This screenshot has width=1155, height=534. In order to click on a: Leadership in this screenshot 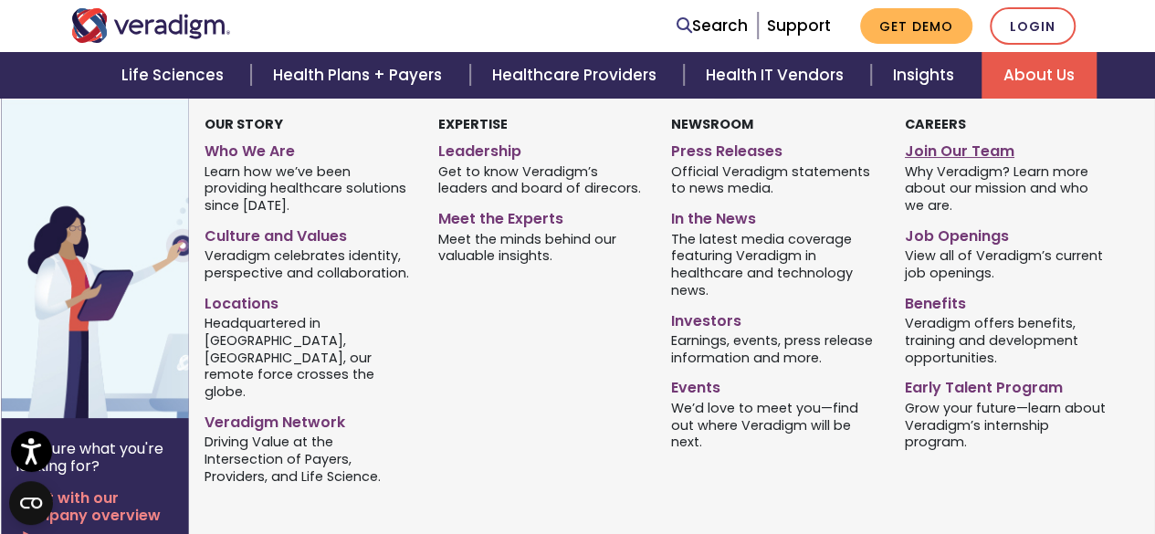, I will do `click(542, 148)`.